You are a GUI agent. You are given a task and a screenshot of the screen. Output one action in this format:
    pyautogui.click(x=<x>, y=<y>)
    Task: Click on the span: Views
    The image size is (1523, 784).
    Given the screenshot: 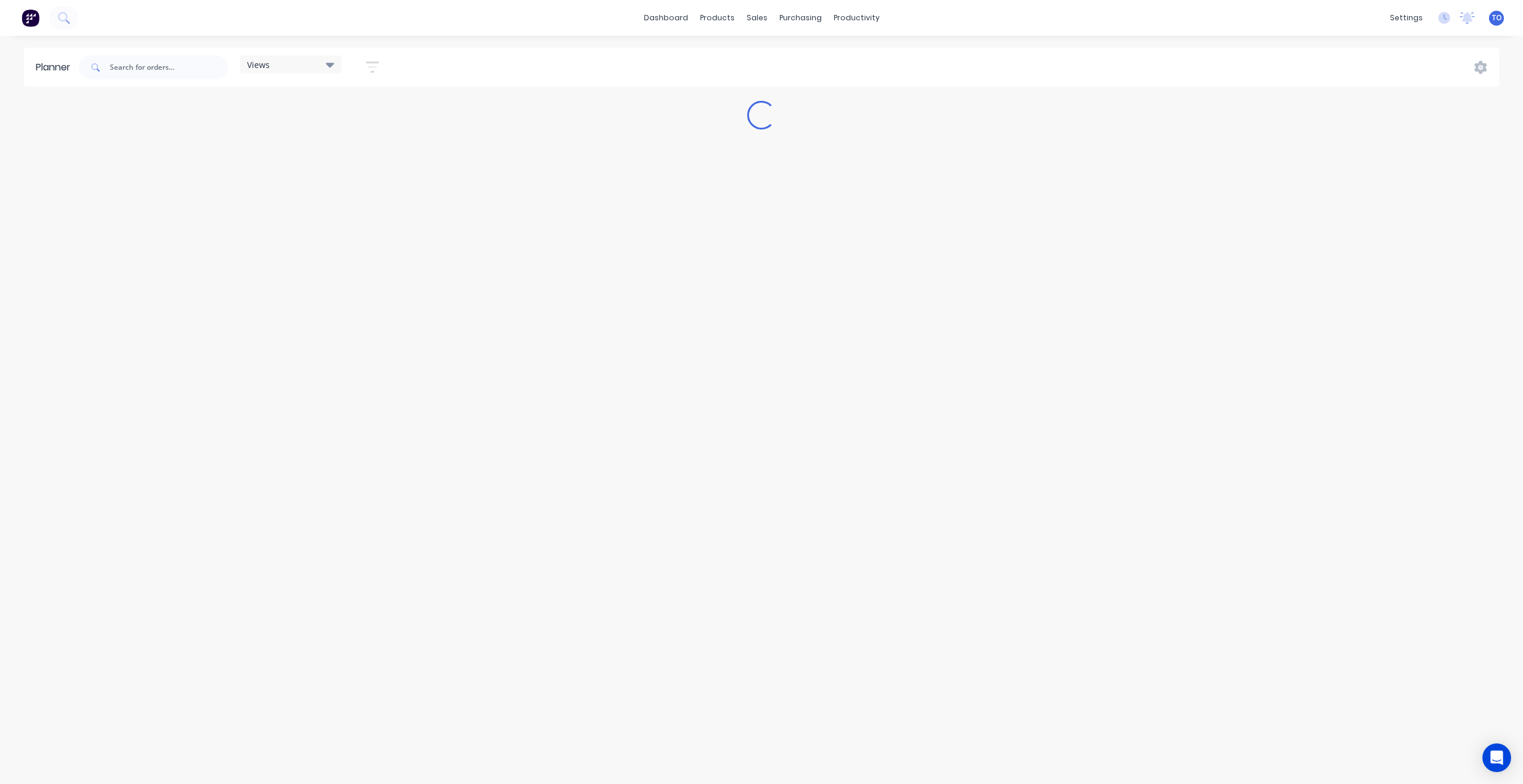 What is the action you would take?
    pyautogui.click(x=259, y=64)
    